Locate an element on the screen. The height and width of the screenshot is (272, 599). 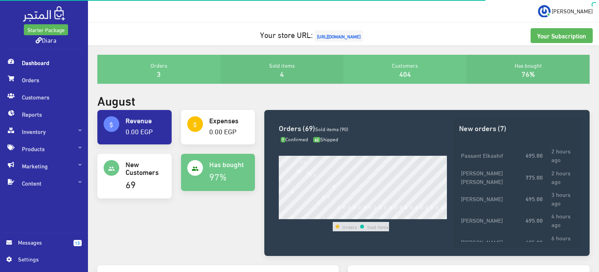
td: Passant Elkashif is located at coordinates (491, 155).